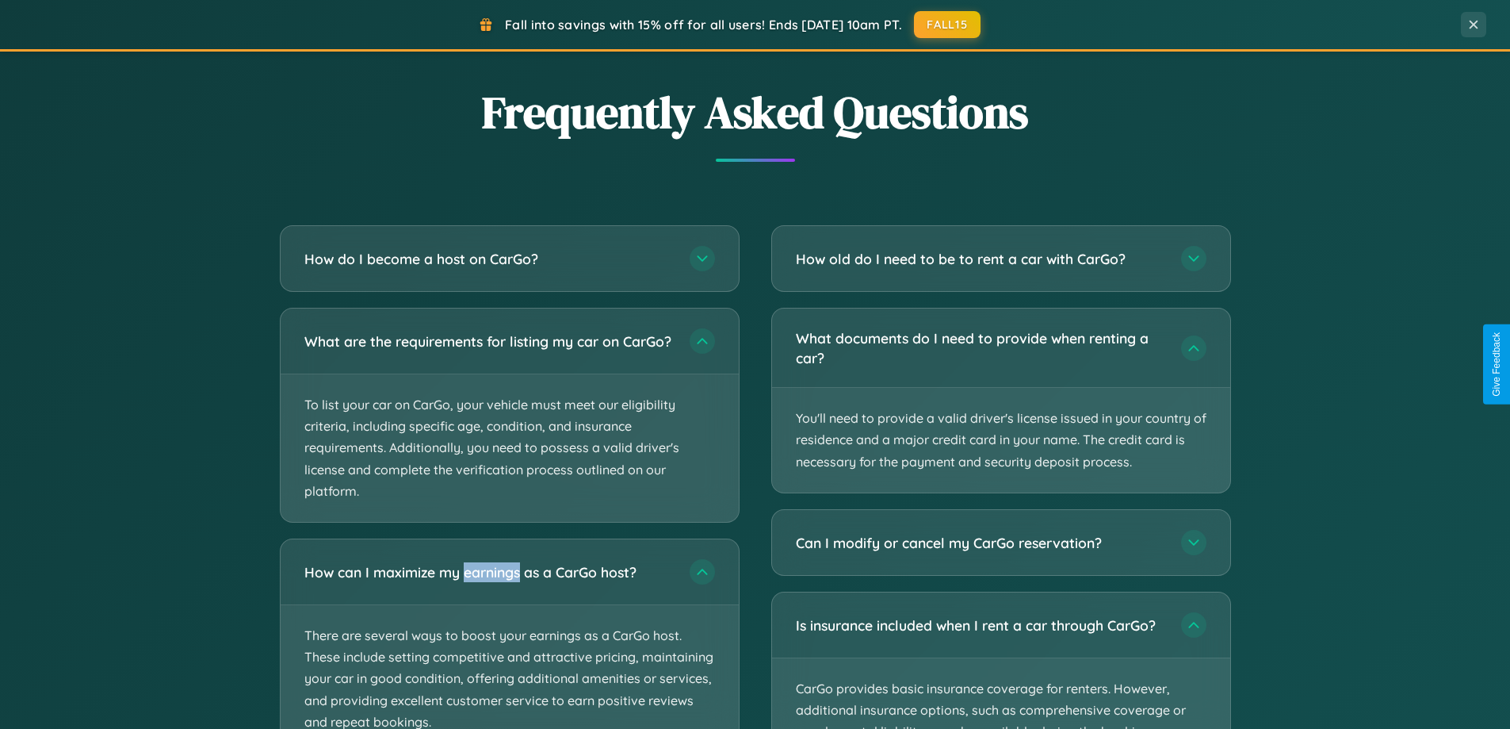 The image size is (1510, 729). What do you see at coordinates (981, 542) in the screenshot?
I see `h3: Can I modify or cancel my CarGo reservation?` at bounding box center [981, 542].